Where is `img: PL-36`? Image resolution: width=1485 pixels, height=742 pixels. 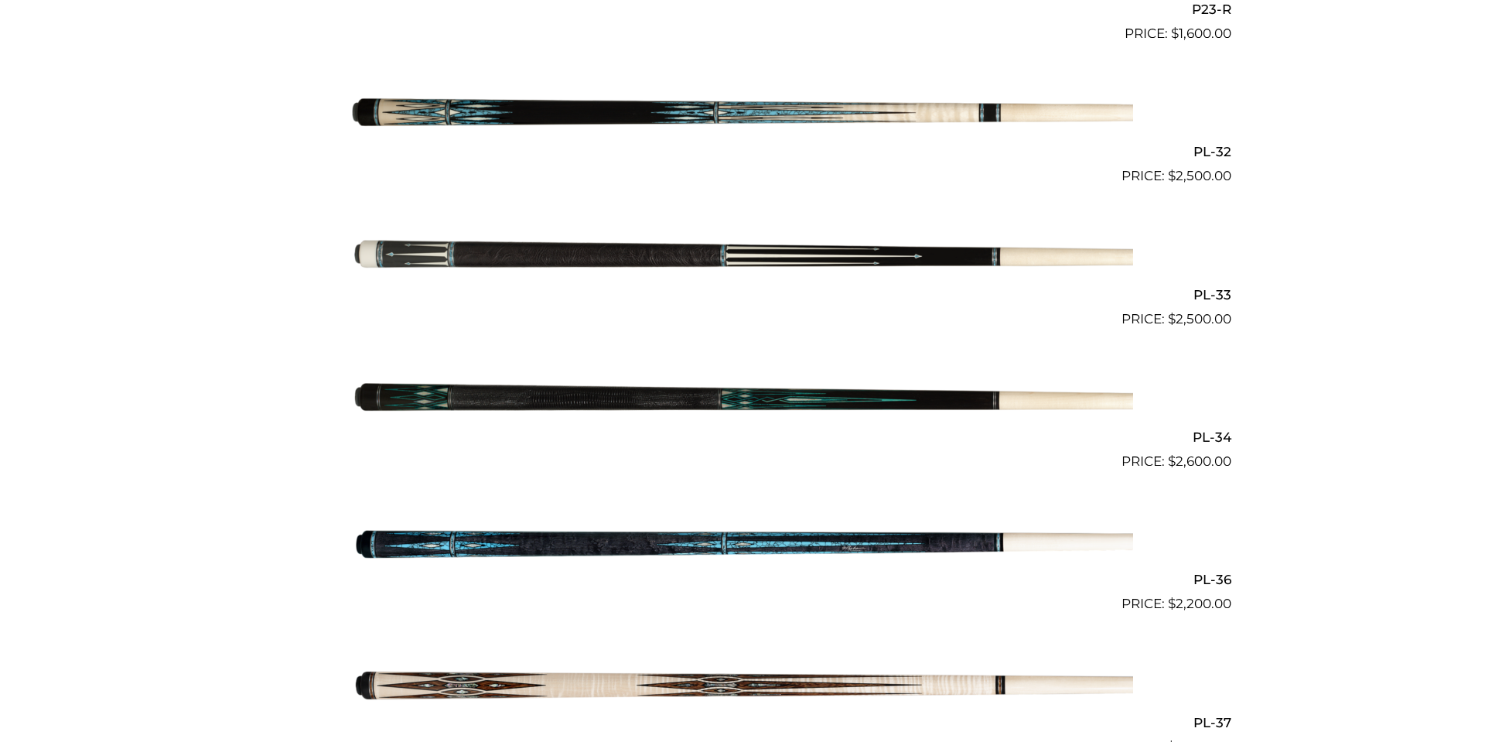 img: PL-36 is located at coordinates (742, 543).